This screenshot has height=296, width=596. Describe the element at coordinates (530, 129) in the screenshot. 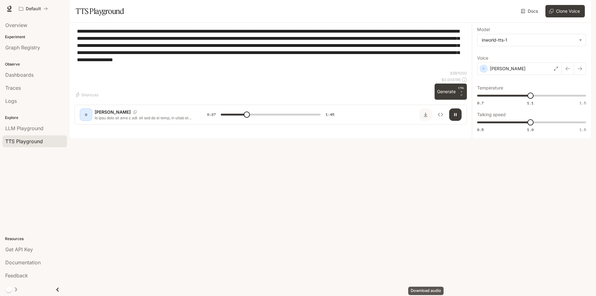

I see `span: 1.0` at that location.